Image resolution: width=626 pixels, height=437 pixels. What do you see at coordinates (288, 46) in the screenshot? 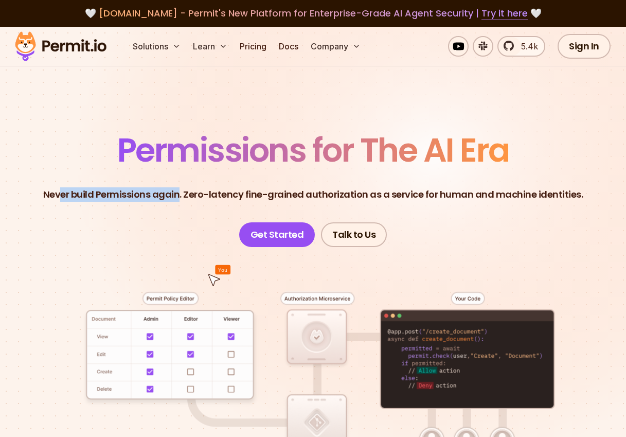
I see `a: Docs` at bounding box center [288, 46].